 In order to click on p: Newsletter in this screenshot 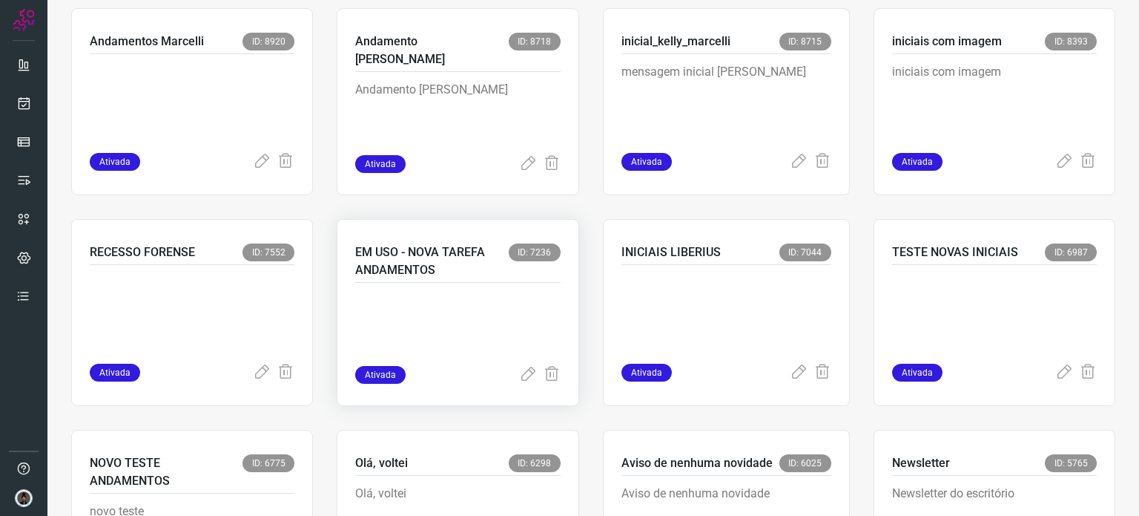, I will do `click(921, 463)`.